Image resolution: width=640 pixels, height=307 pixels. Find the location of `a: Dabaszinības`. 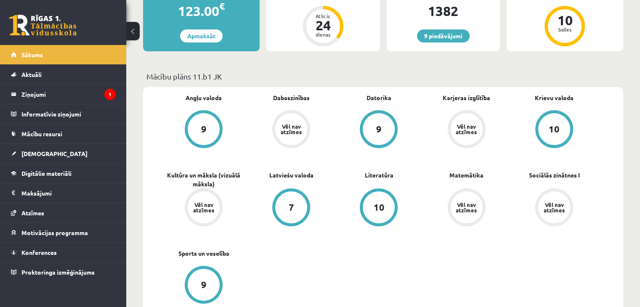

a: Dabaszinības is located at coordinates (291, 98).